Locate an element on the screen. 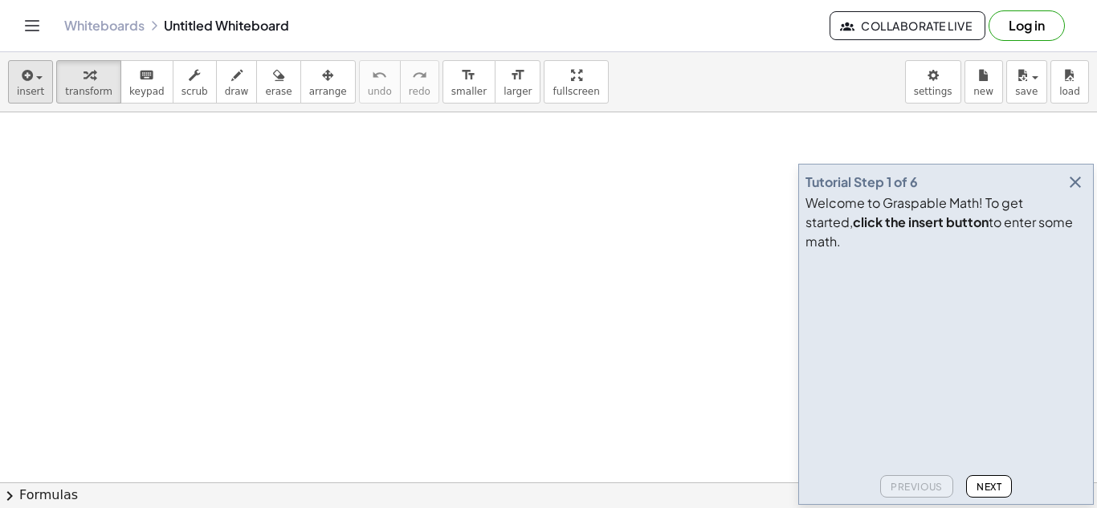 This screenshot has height=508, width=1097. span: redo is located at coordinates (419, 92).